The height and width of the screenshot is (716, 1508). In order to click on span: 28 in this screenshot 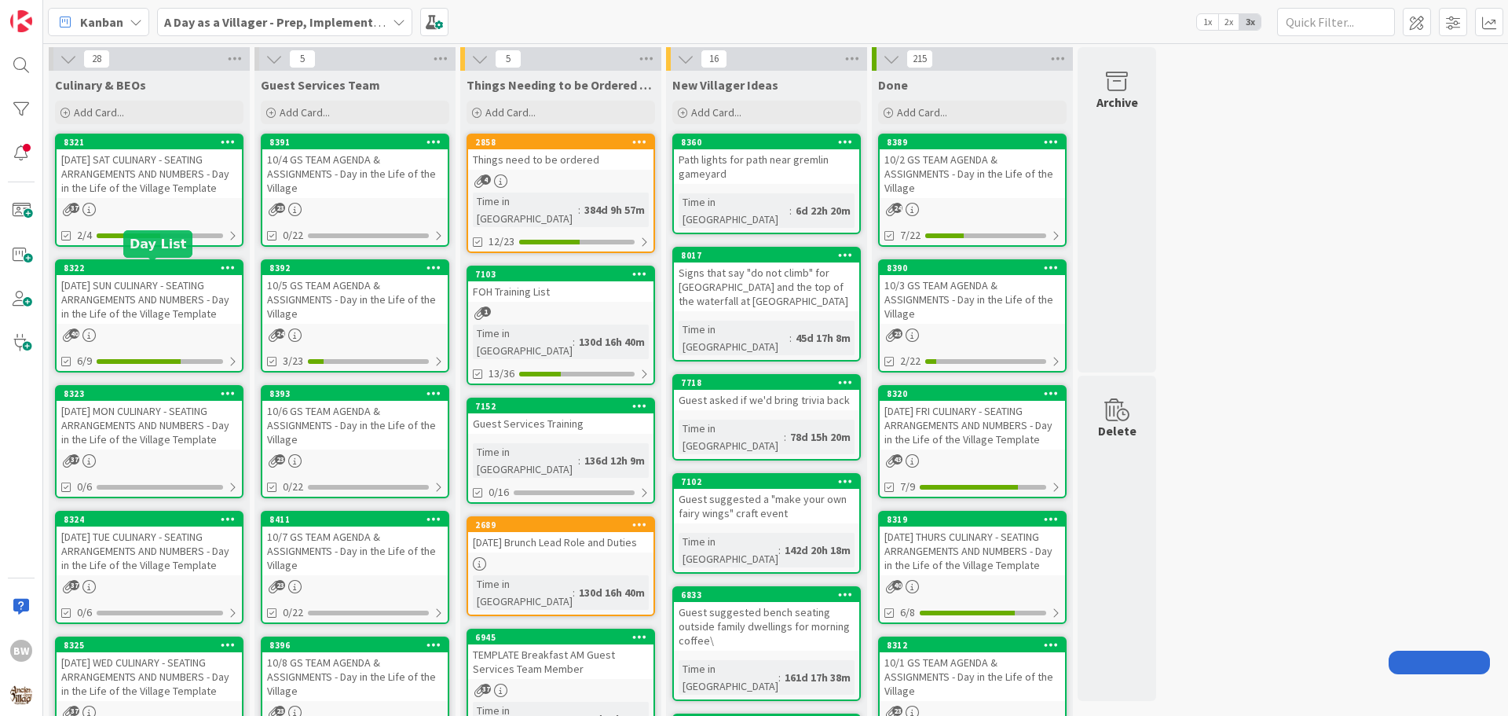, I will do `click(97, 59)`.